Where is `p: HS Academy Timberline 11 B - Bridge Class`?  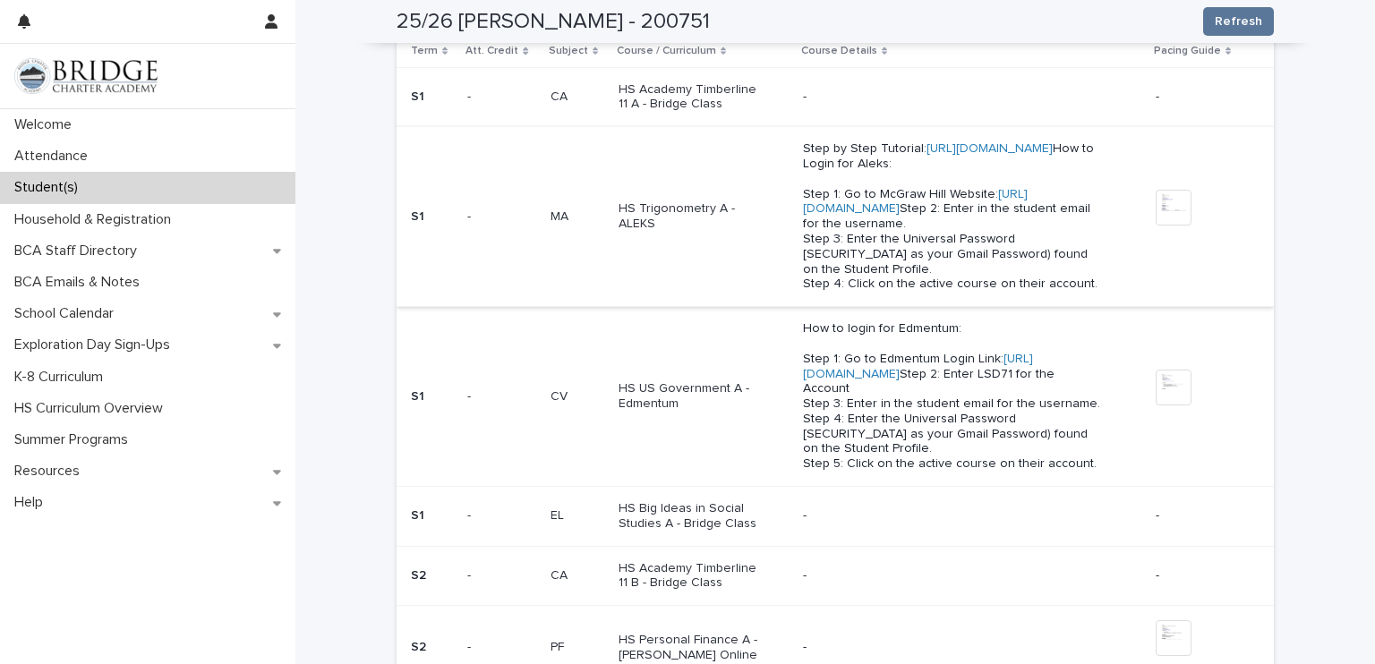 p: HS Academy Timberline 11 B - Bridge Class is located at coordinates (693, 576).